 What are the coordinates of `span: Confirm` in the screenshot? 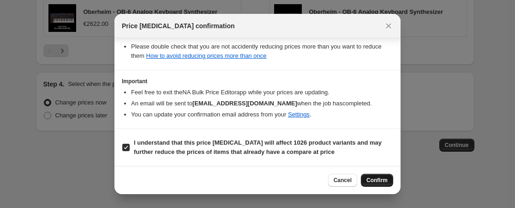 It's located at (377, 180).